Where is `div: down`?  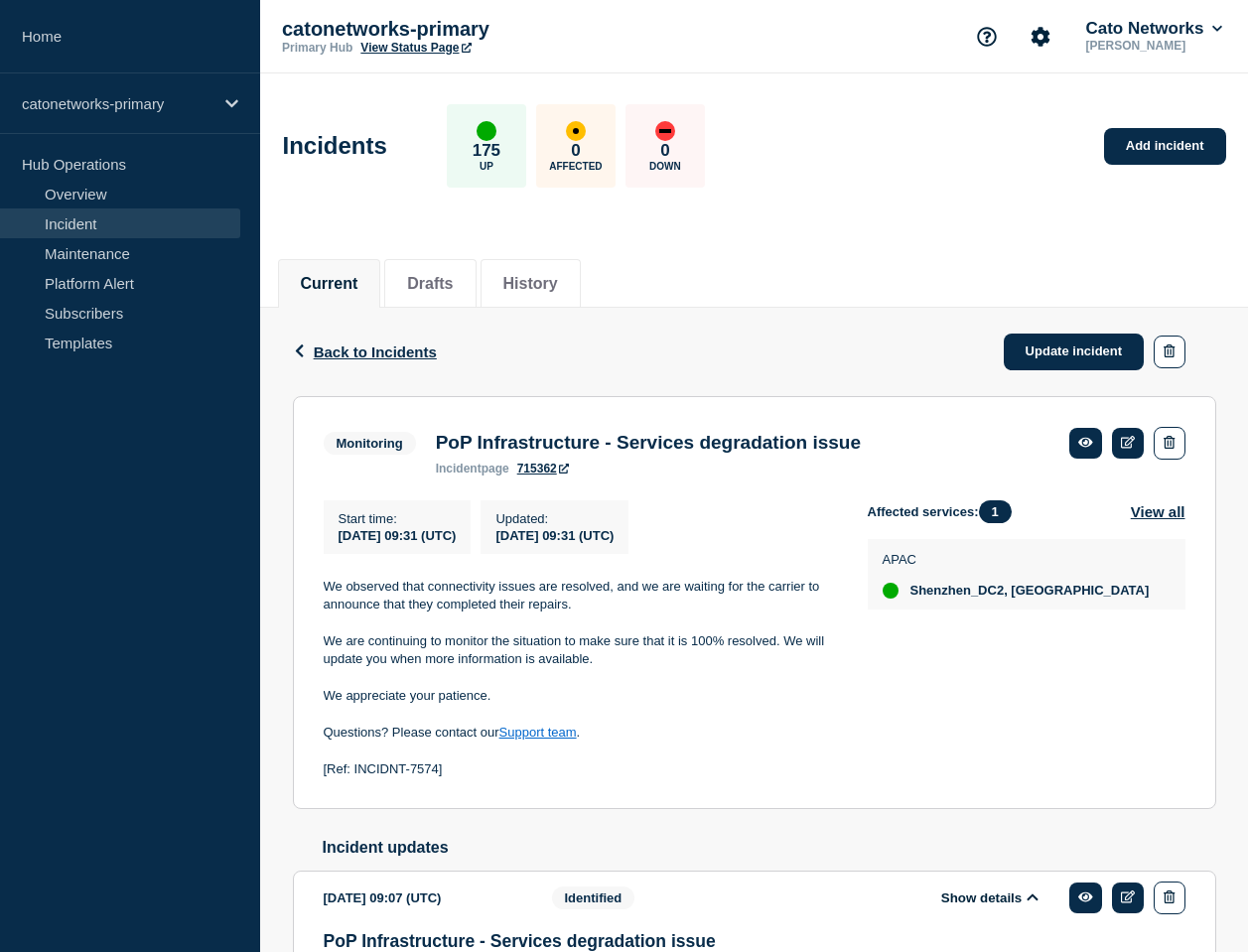 div: down is located at coordinates (665, 131).